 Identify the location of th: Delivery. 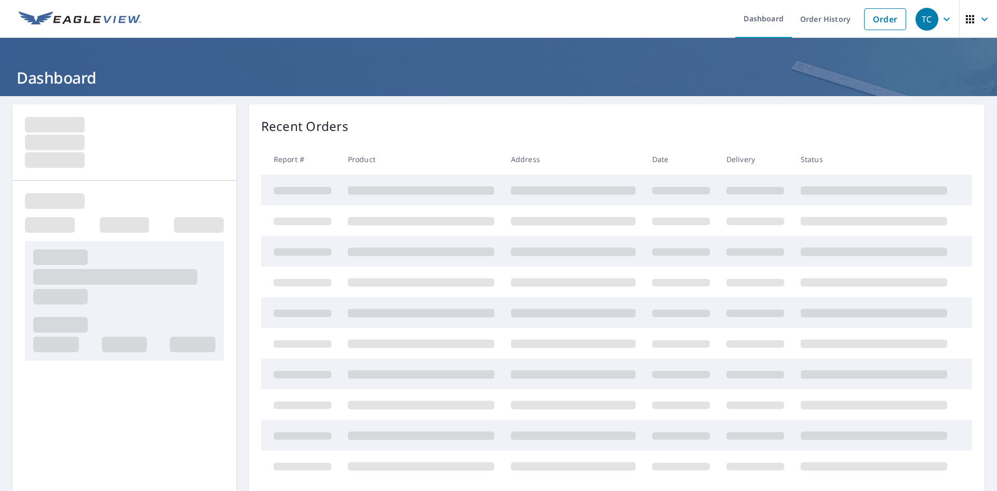
(755, 159).